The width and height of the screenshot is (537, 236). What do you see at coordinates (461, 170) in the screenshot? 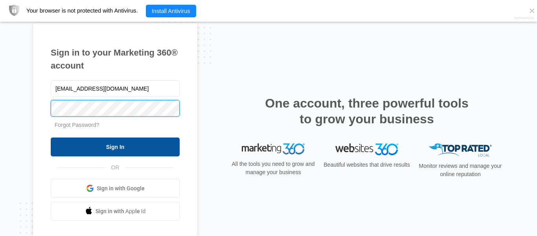
I see `p: Monitor reviews and manage your online reputation` at bounding box center [461, 170].